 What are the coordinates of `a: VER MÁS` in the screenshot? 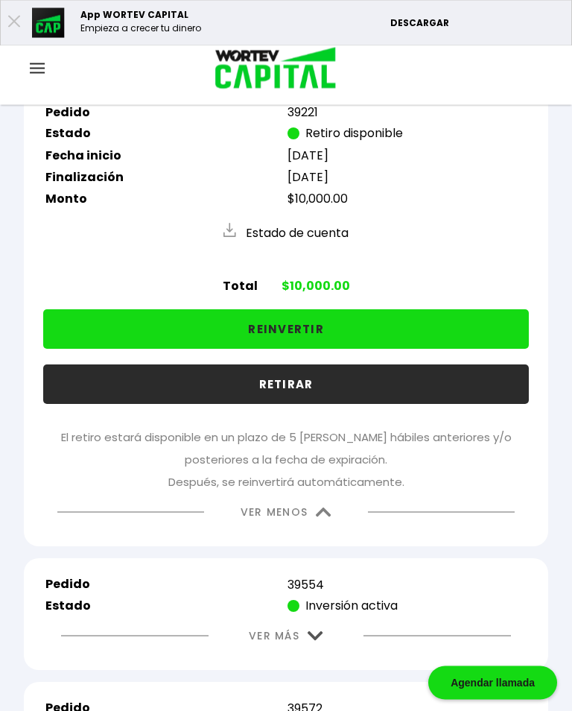 It's located at (274, 637).